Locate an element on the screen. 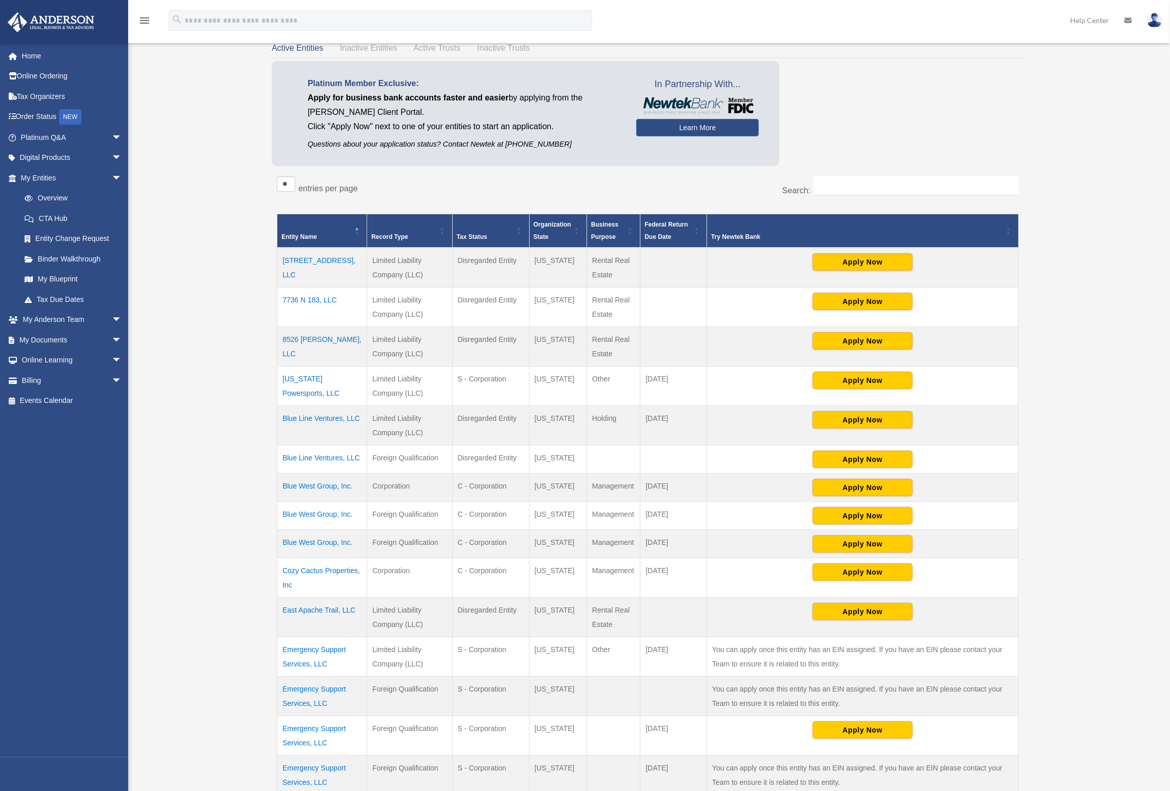 The image size is (1170, 791). a: CTA Hub is located at coordinates (73, 218).